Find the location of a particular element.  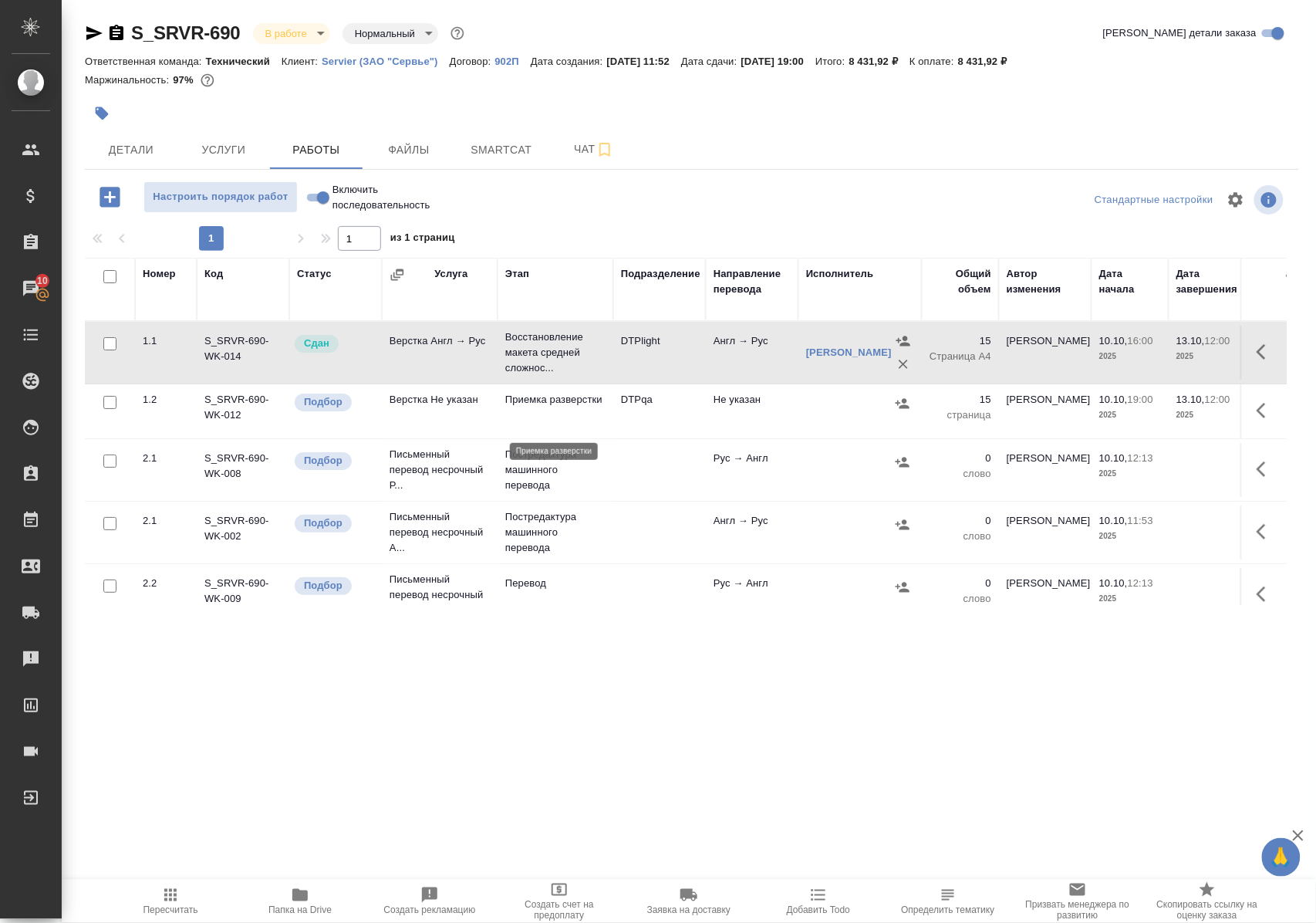

p: Маржинальность: is located at coordinates (129, 79).